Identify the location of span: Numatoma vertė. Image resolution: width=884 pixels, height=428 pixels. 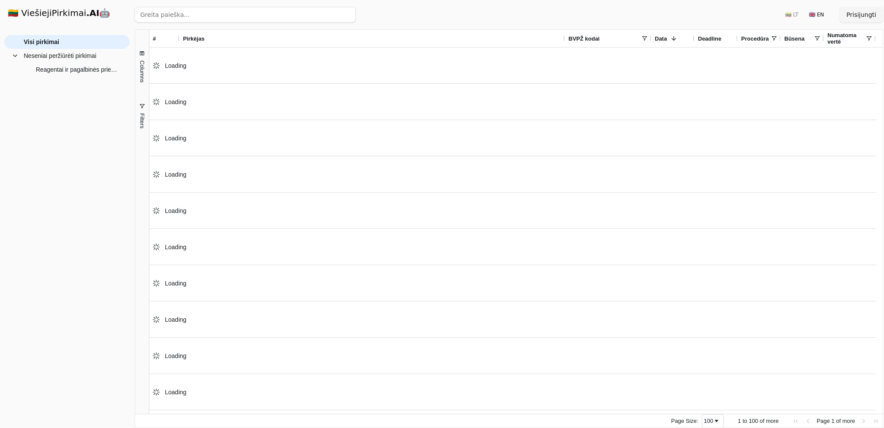
(846, 38).